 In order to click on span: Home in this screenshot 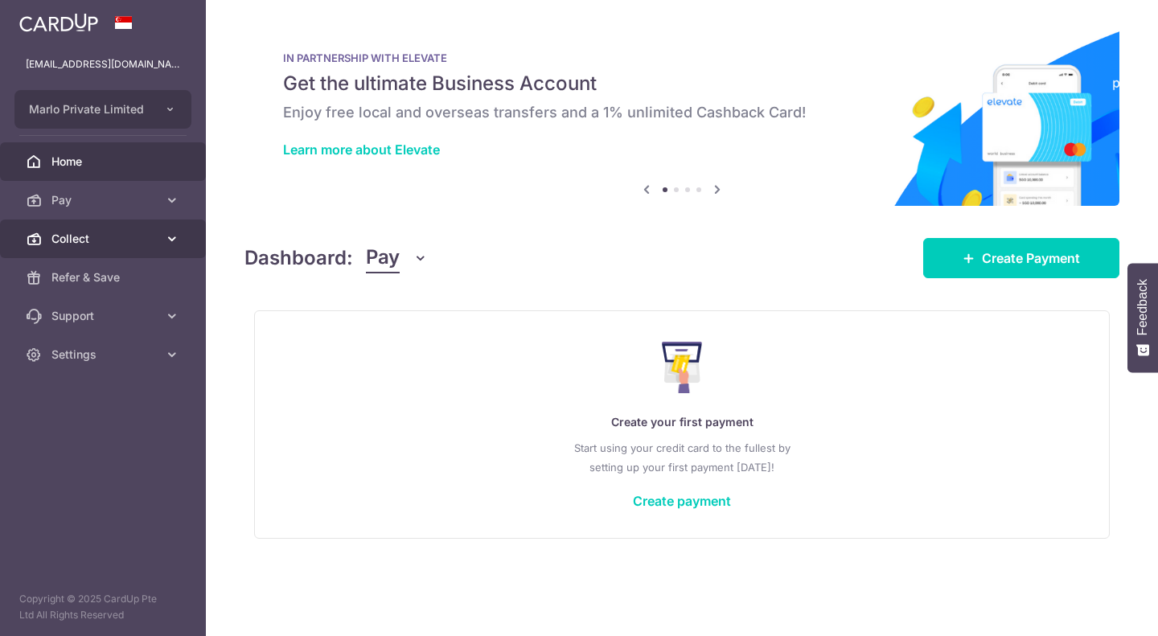, I will do `click(105, 162)`.